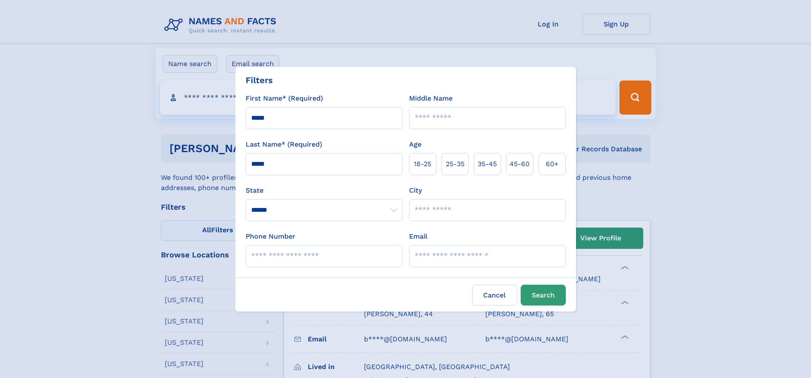 This screenshot has height=378, width=811. What do you see at coordinates (423, 164) in the screenshot?
I see `span: 18‑25` at bounding box center [423, 164].